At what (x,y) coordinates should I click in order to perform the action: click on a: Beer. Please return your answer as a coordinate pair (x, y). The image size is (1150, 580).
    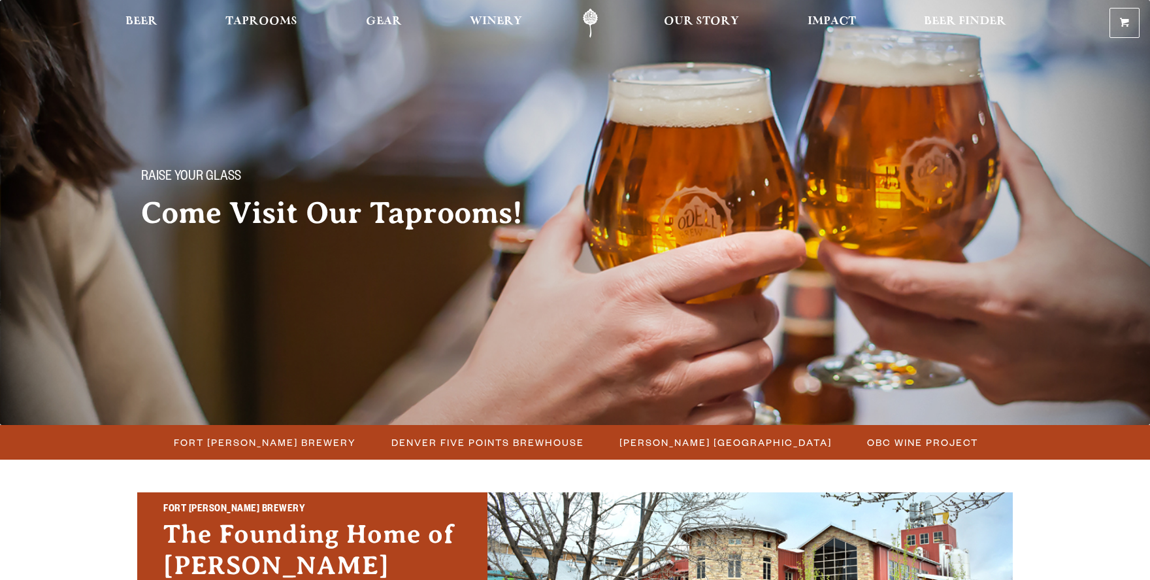
    Looking at the image, I should click on (141, 23).